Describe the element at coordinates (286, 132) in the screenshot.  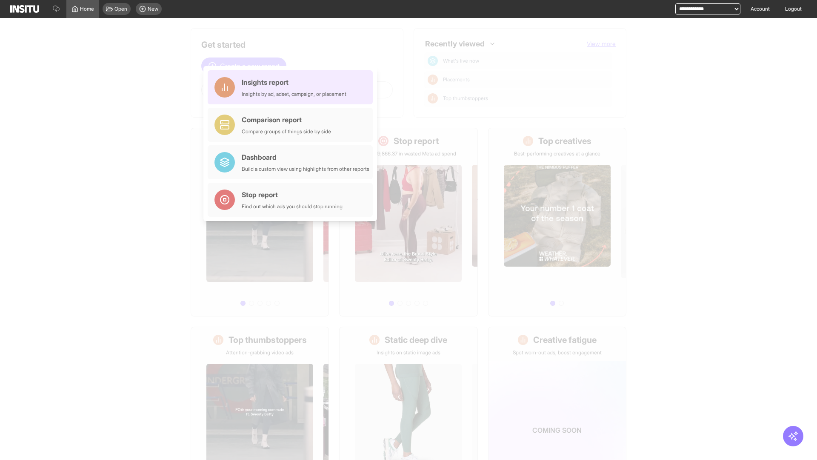
I see `div: Compare groups of things side by side` at that location.